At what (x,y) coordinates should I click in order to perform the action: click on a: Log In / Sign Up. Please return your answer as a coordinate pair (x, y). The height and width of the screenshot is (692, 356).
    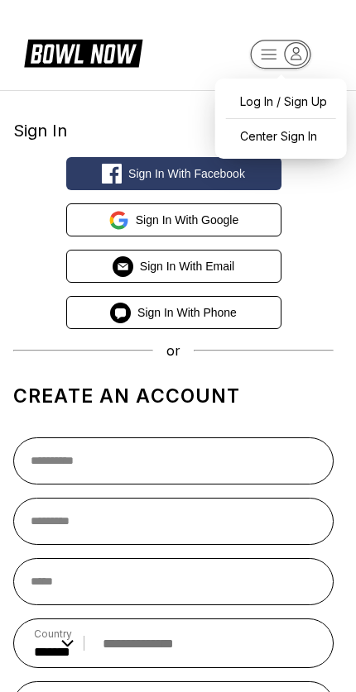
    Looking at the image, I should click on (280, 101).